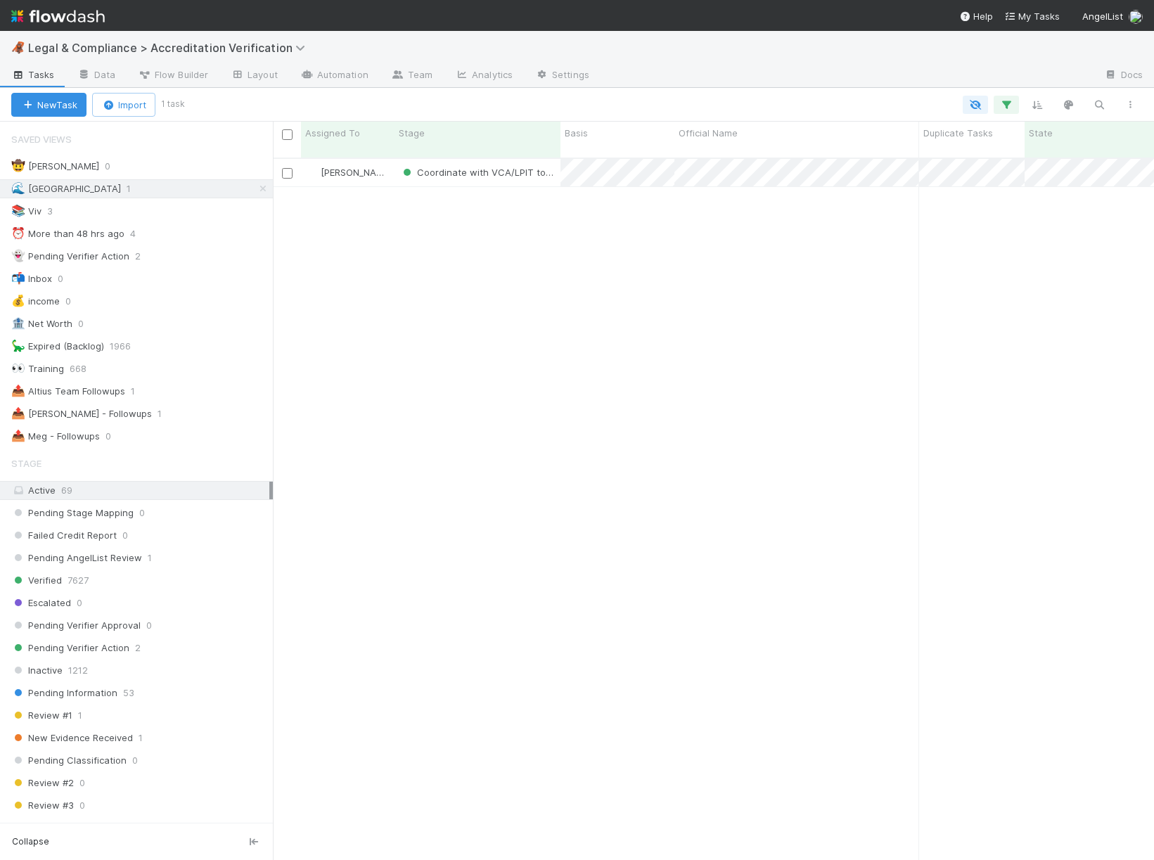  I want to click on span: Final Review, so click(47, 827).